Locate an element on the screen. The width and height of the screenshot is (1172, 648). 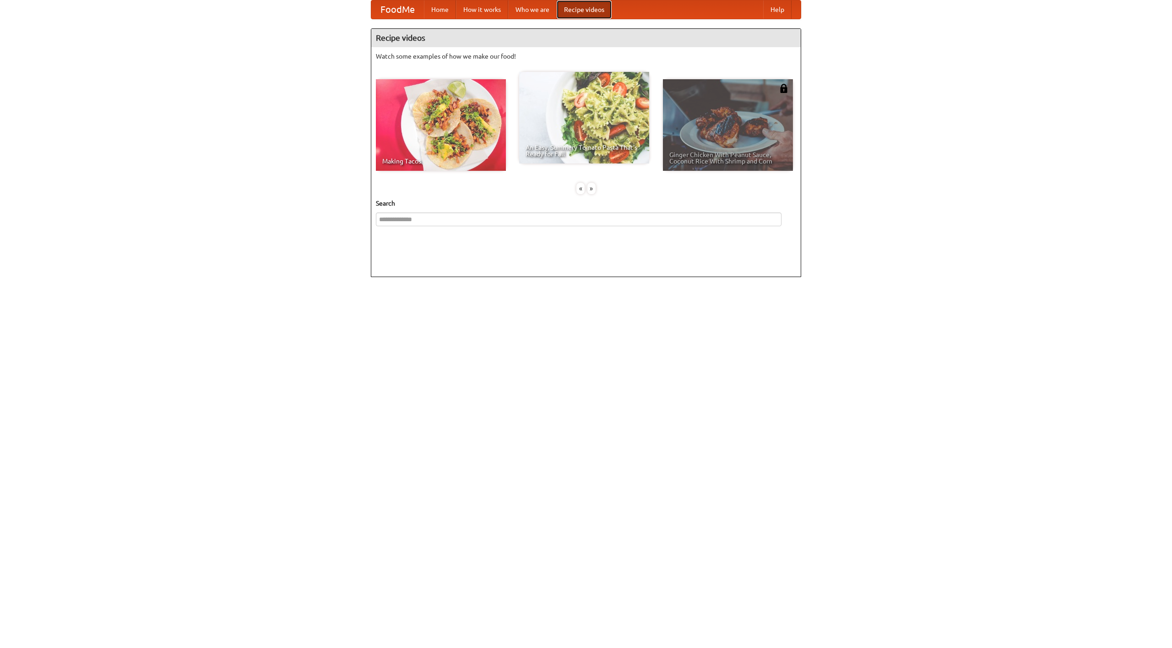
h4: Recipe videos is located at coordinates (586, 38).